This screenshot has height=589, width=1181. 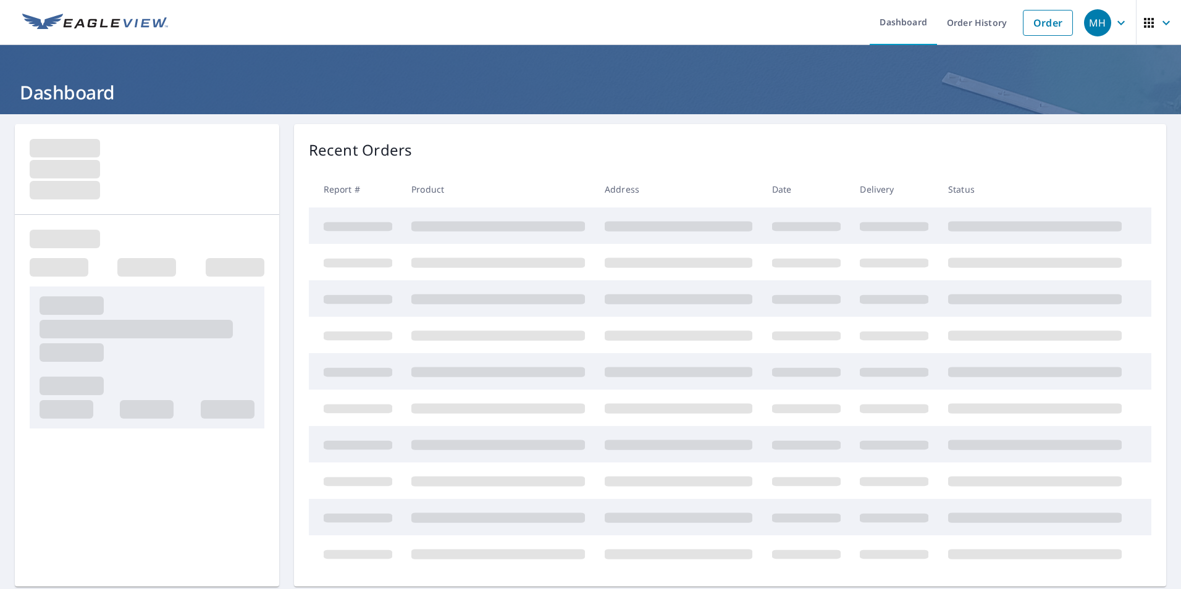 What do you see at coordinates (590, 92) in the screenshot?
I see `h1: Dashboard` at bounding box center [590, 92].